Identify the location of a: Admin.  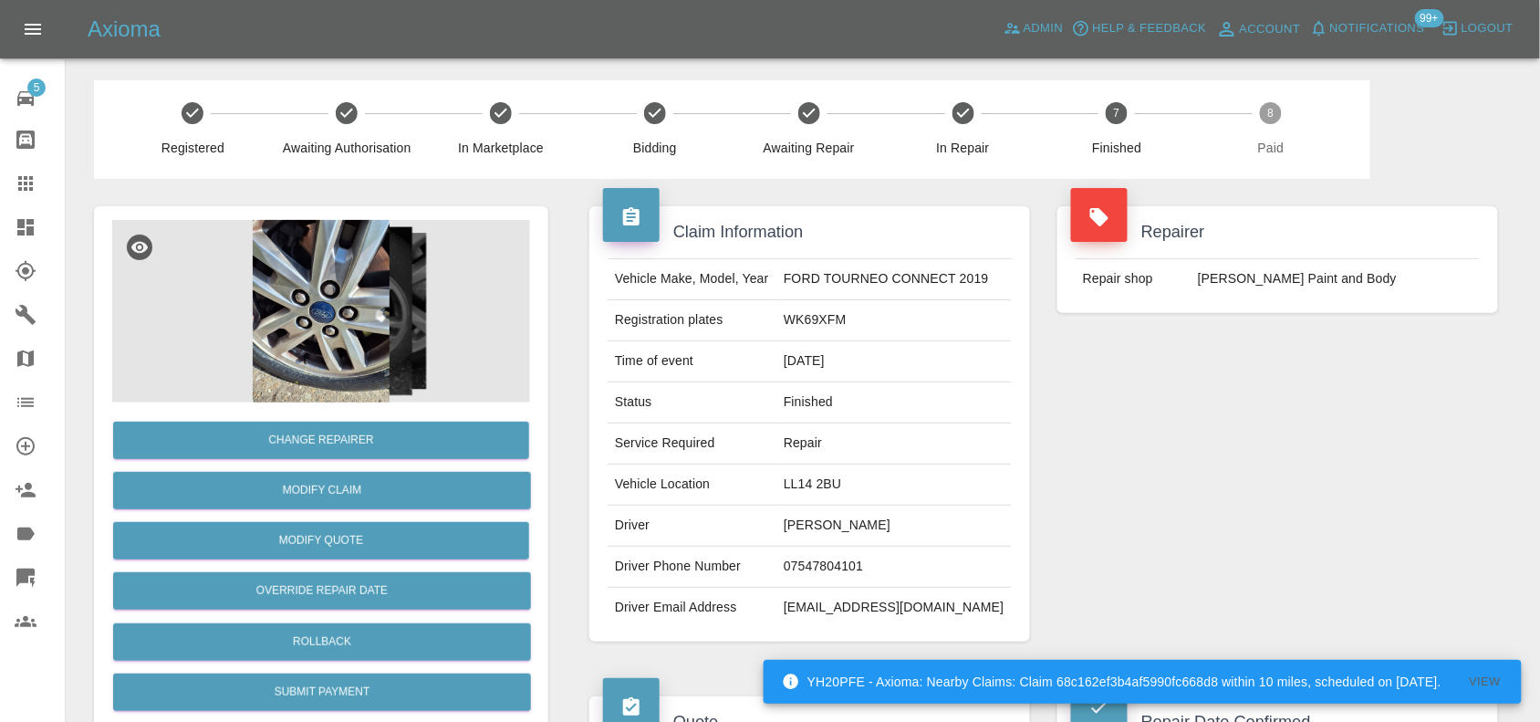
(1033, 28).